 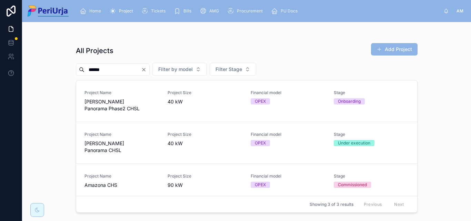 I want to click on a: Procurement, so click(x=246, y=11).